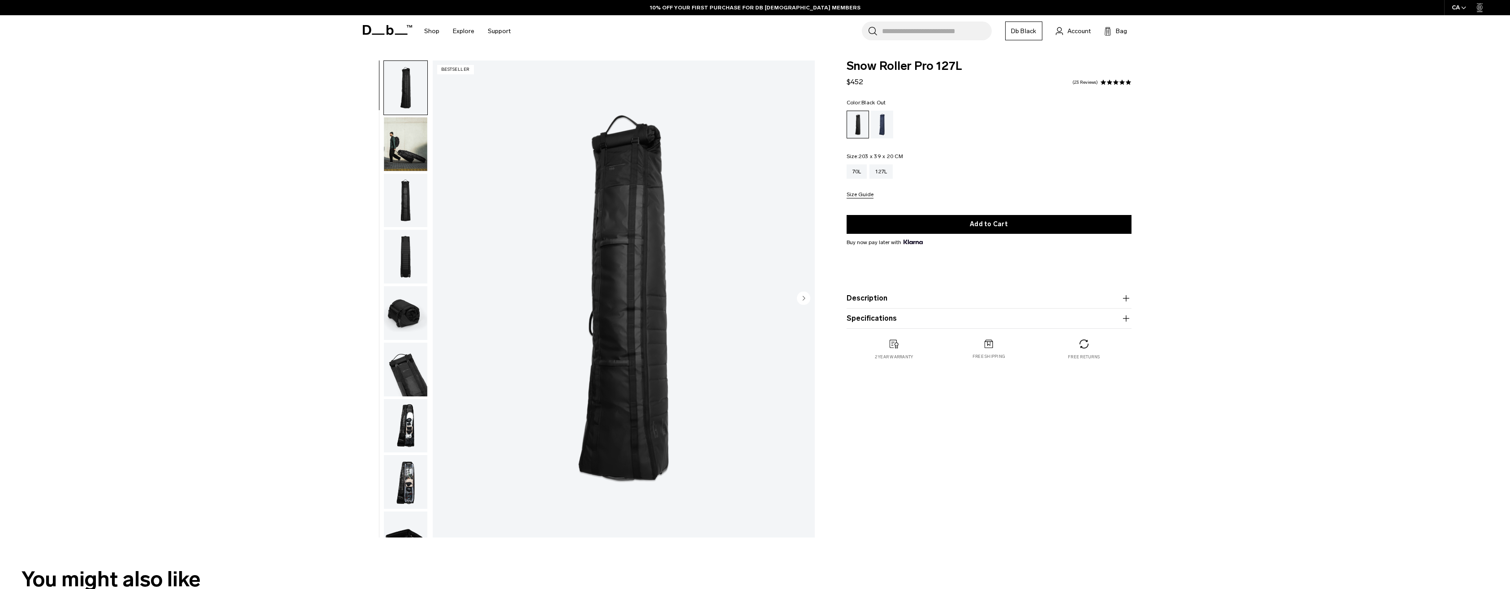 The height and width of the screenshot is (589, 1510). I want to click on img: Snow_roller_pro_black_out_new_db8.png, so click(405, 257).